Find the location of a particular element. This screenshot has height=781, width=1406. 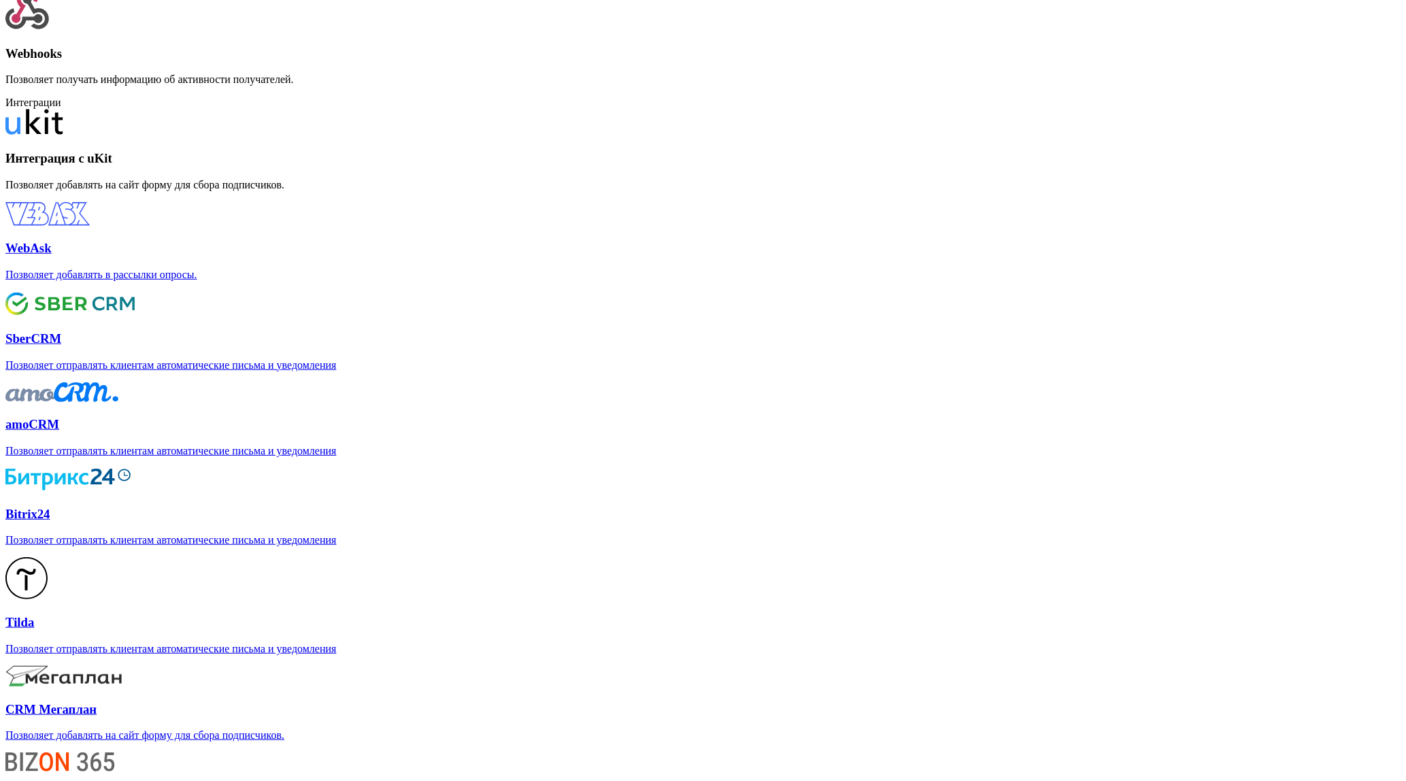

h3: Tilda is located at coordinates (703, 622).